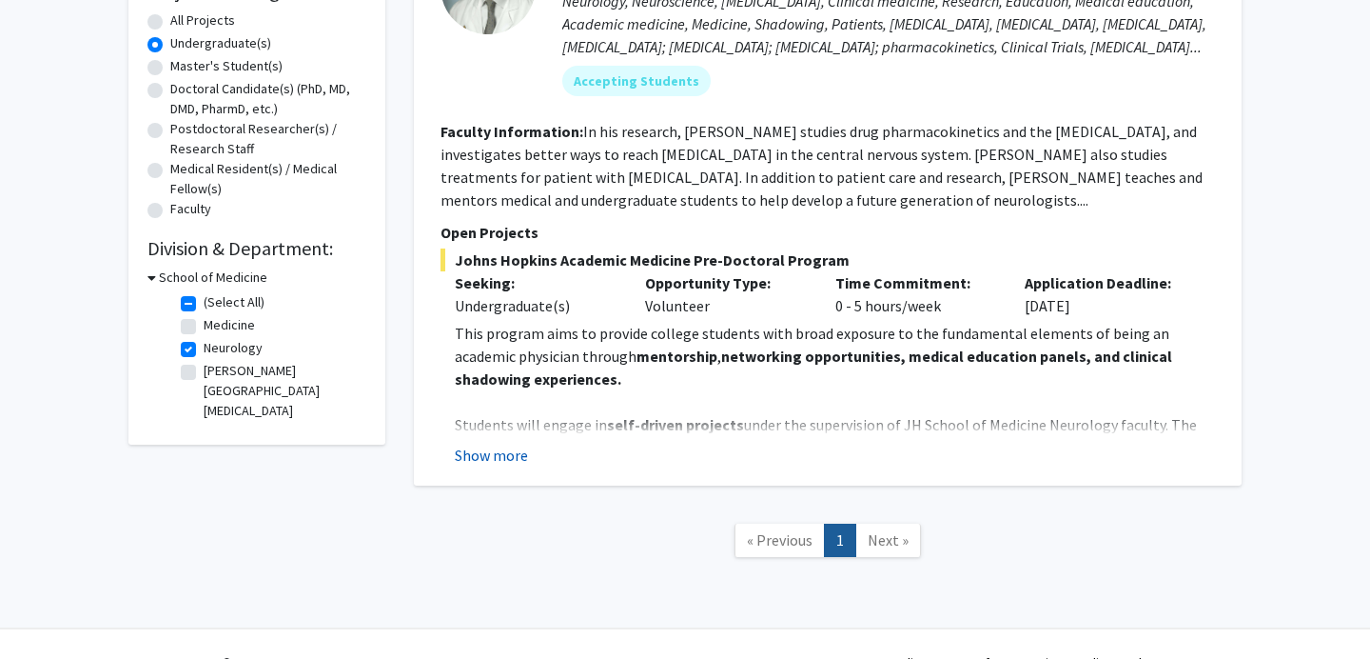 The image size is (1370, 659). I want to click on div: Volunteer, so click(726, 294).